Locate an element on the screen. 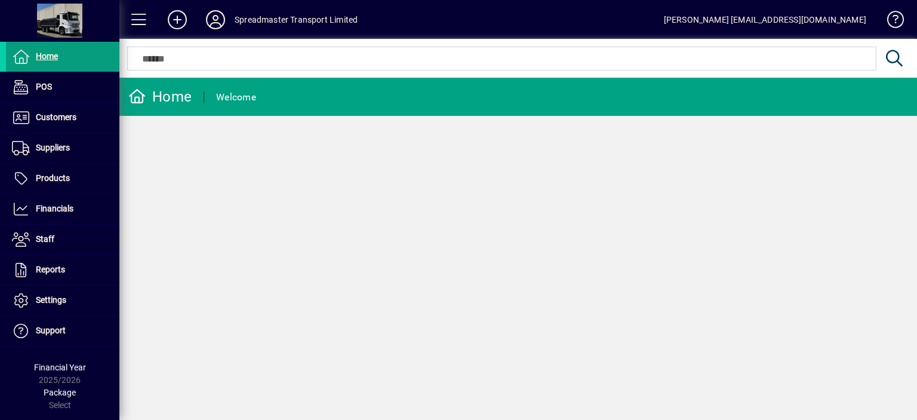 This screenshot has width=917, height=420. button: Profile is located at coordinates (215, 20).